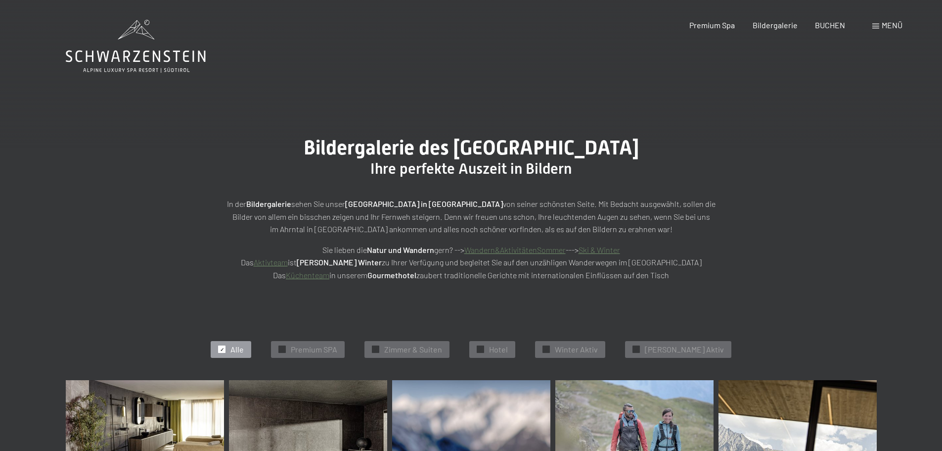 Image resolution: width=942 pixels, height=451 pixels. I want to click on span: Menü, so click(892, 25).